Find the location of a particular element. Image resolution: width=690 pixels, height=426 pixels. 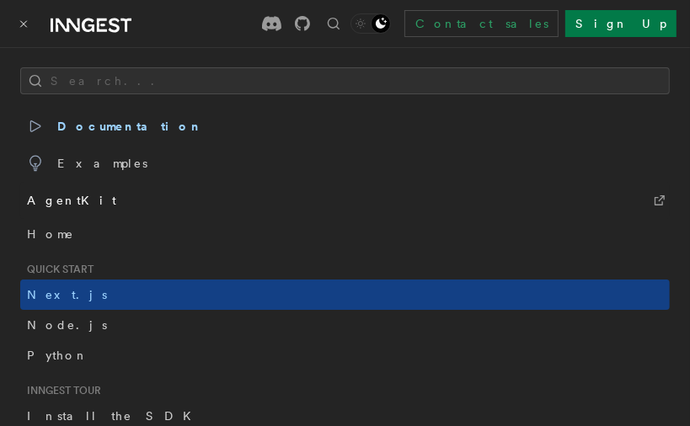

span: Quick start is located at coordinates (56, 270).